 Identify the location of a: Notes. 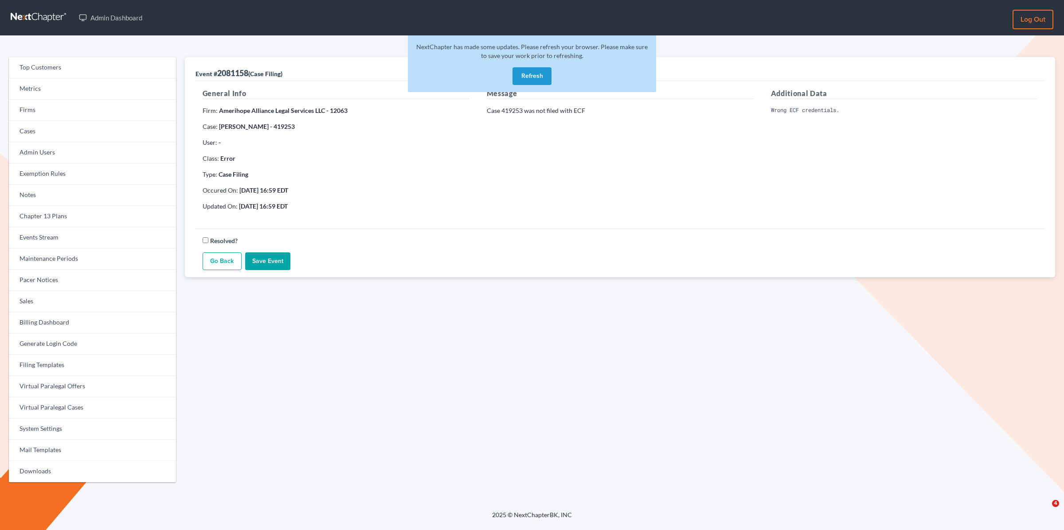
(92, 195).